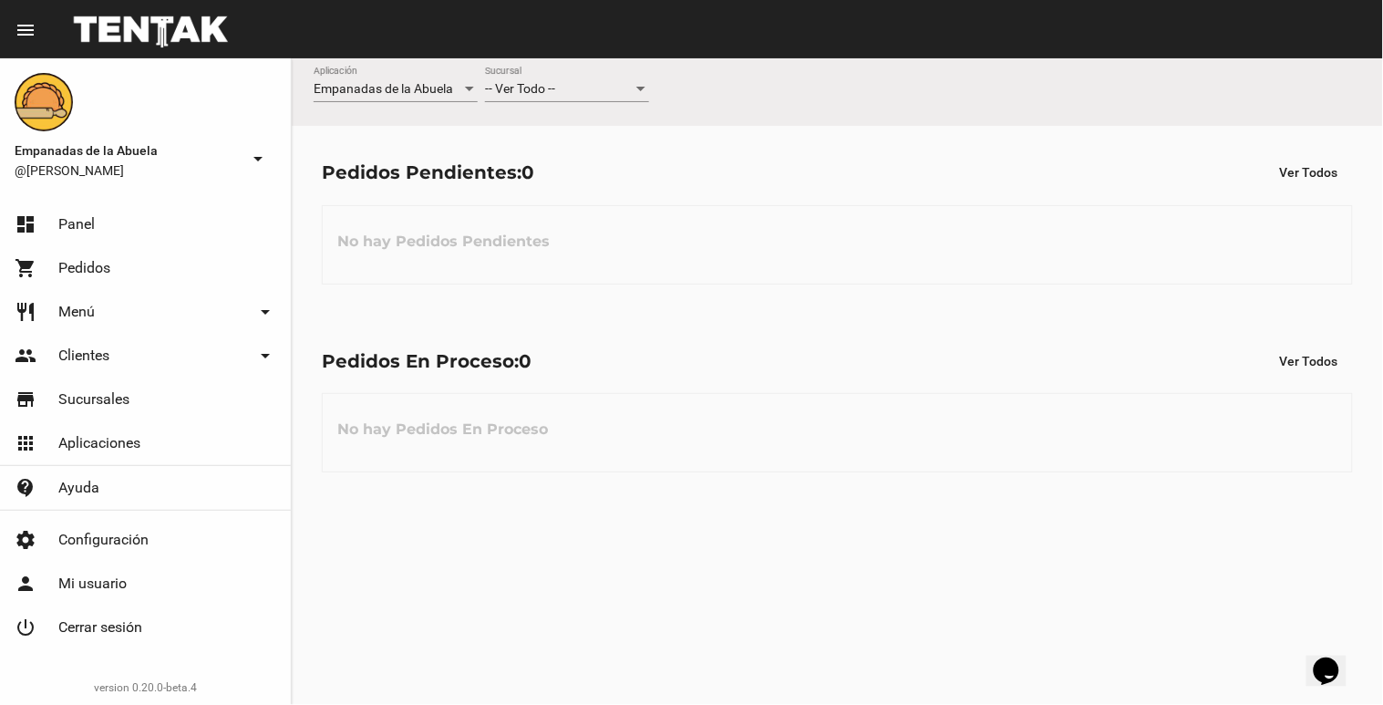 The width and height of the screenshot is (1383, 705). I want to click on img: f0136945-ed32-4f7c-91e3-a375bc4bb2c5.png, so click(44, 102).